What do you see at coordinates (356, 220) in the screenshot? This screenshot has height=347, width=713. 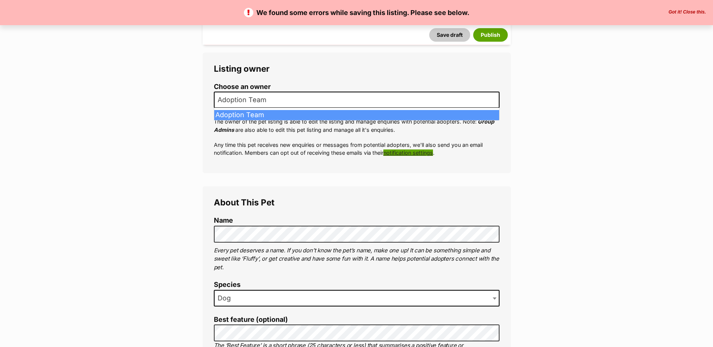 I see `label: Name` at bounding box center [356, 220].